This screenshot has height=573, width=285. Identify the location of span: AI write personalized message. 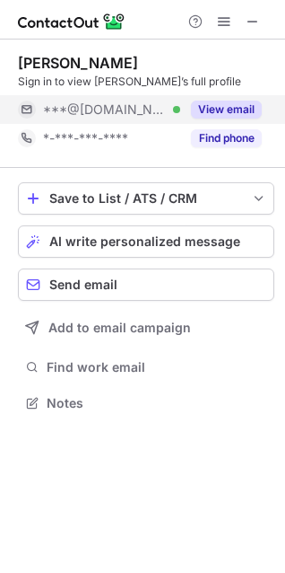
(145, 241).